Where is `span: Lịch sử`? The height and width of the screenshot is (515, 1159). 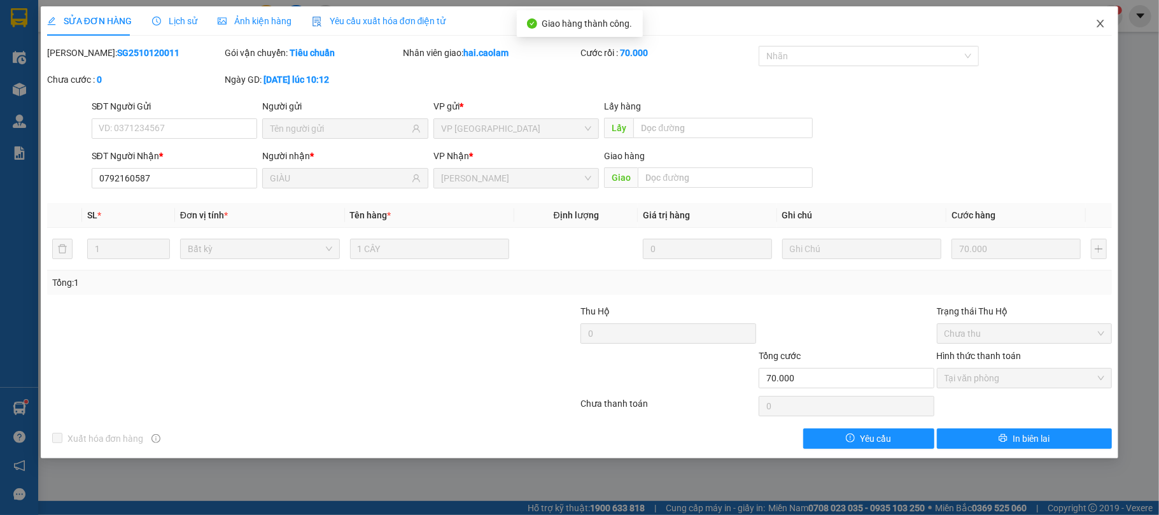
span: Lịch sử is located at coordinates (174, 21).